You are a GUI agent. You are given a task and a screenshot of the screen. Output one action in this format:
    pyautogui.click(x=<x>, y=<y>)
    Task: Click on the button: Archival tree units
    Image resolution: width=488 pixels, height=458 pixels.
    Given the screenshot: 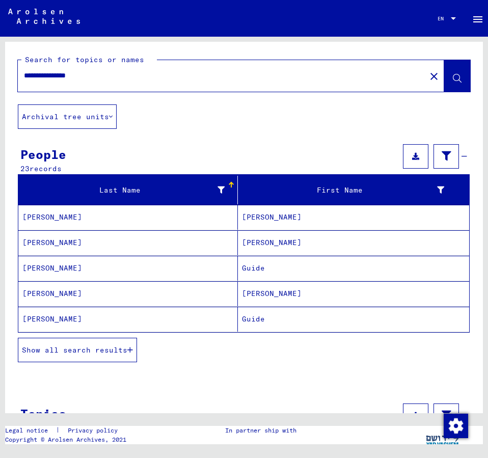 What is the action you would take?
    pyautogui.click(x=67, y=117)
    